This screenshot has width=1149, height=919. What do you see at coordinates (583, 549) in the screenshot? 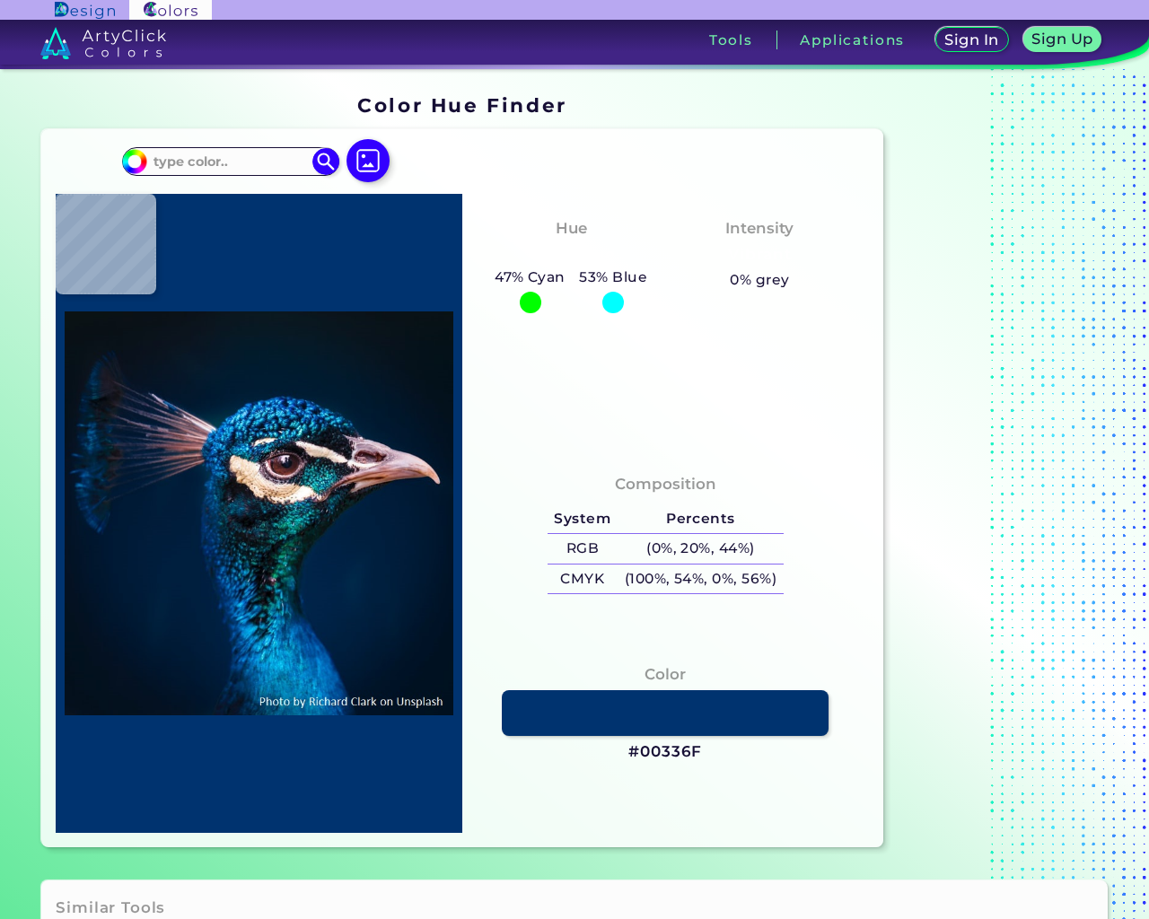
I see `h5: RGB` at bounding box center [583, 549].